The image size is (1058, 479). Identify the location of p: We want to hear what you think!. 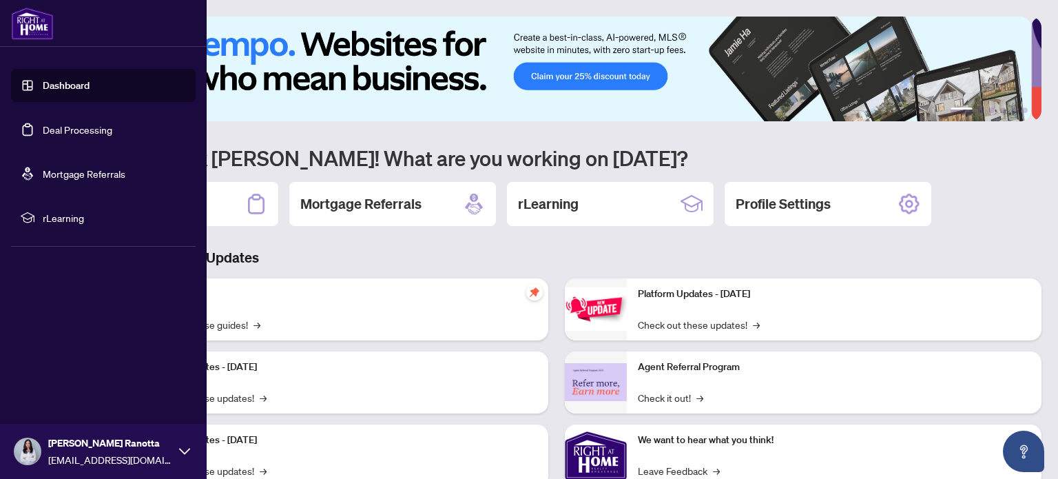
(834, 440).